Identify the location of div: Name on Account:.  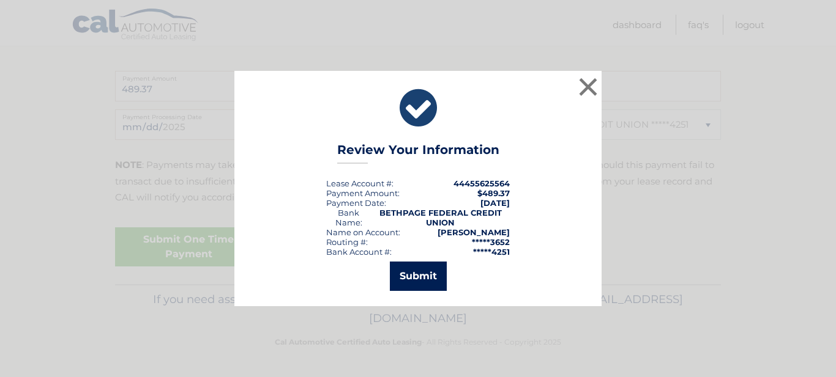
(363, 232).